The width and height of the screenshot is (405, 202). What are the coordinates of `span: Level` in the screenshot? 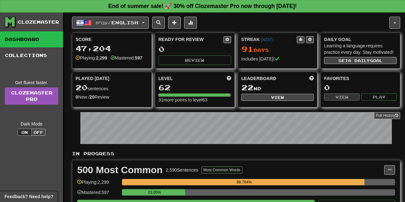 It's located at (165, 78).